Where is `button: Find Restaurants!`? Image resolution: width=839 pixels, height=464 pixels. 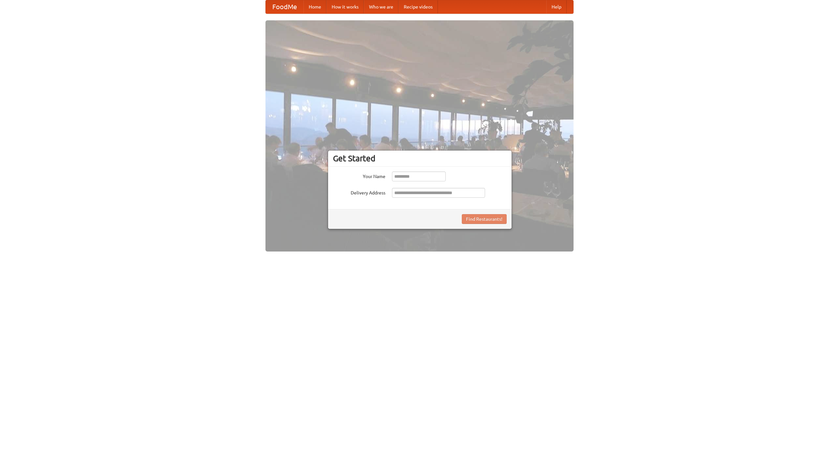 button: Find Restaurants! is located at coordinates (484, 219).